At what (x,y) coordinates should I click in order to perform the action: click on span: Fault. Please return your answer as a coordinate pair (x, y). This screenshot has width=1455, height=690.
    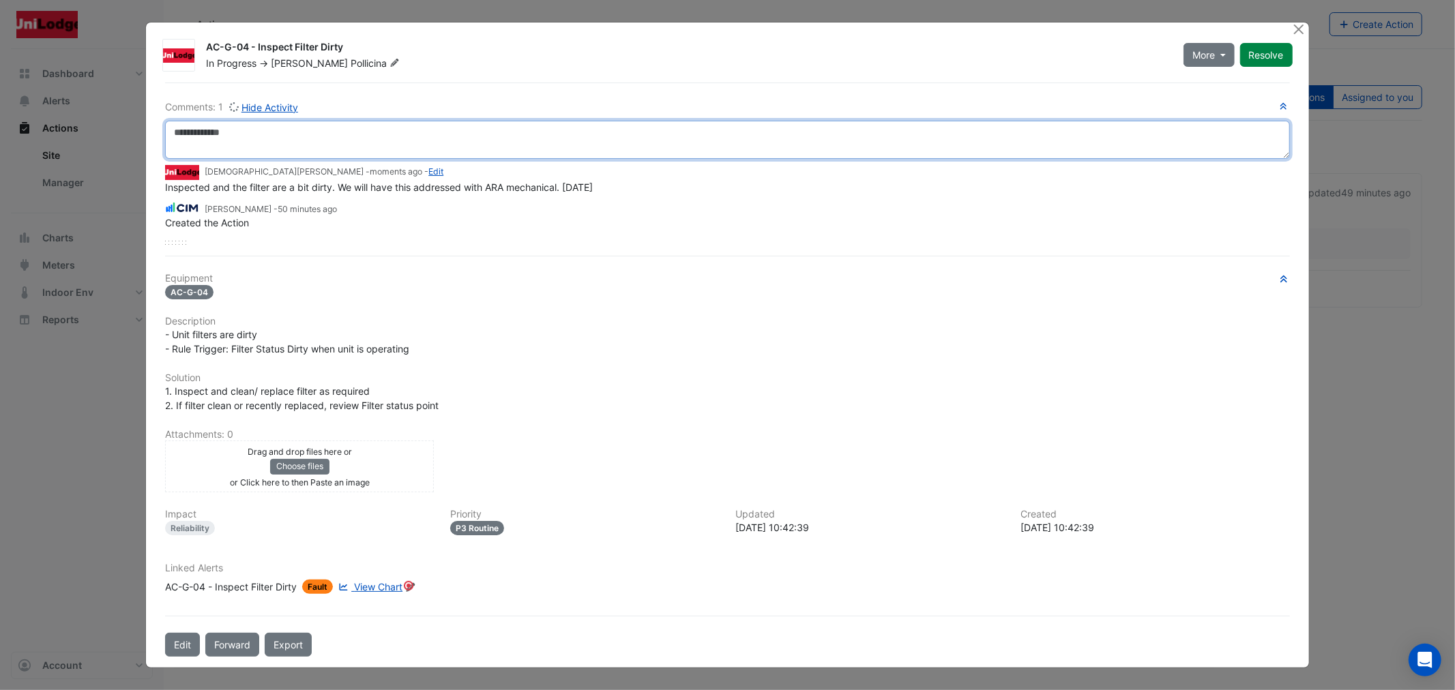
    Looking at the image, I should click on (317, 587).